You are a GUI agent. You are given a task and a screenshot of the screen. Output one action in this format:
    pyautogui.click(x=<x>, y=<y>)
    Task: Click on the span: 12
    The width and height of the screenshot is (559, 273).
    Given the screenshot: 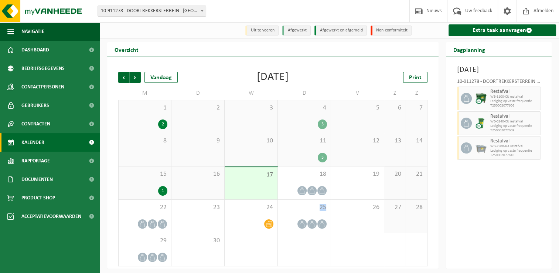 What is the action you would take?
    pyautogui.click(x=357, y=141)
    